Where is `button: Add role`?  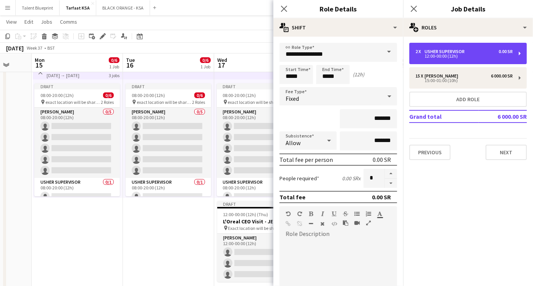 button: Add role is located at coordinates (468, 99).